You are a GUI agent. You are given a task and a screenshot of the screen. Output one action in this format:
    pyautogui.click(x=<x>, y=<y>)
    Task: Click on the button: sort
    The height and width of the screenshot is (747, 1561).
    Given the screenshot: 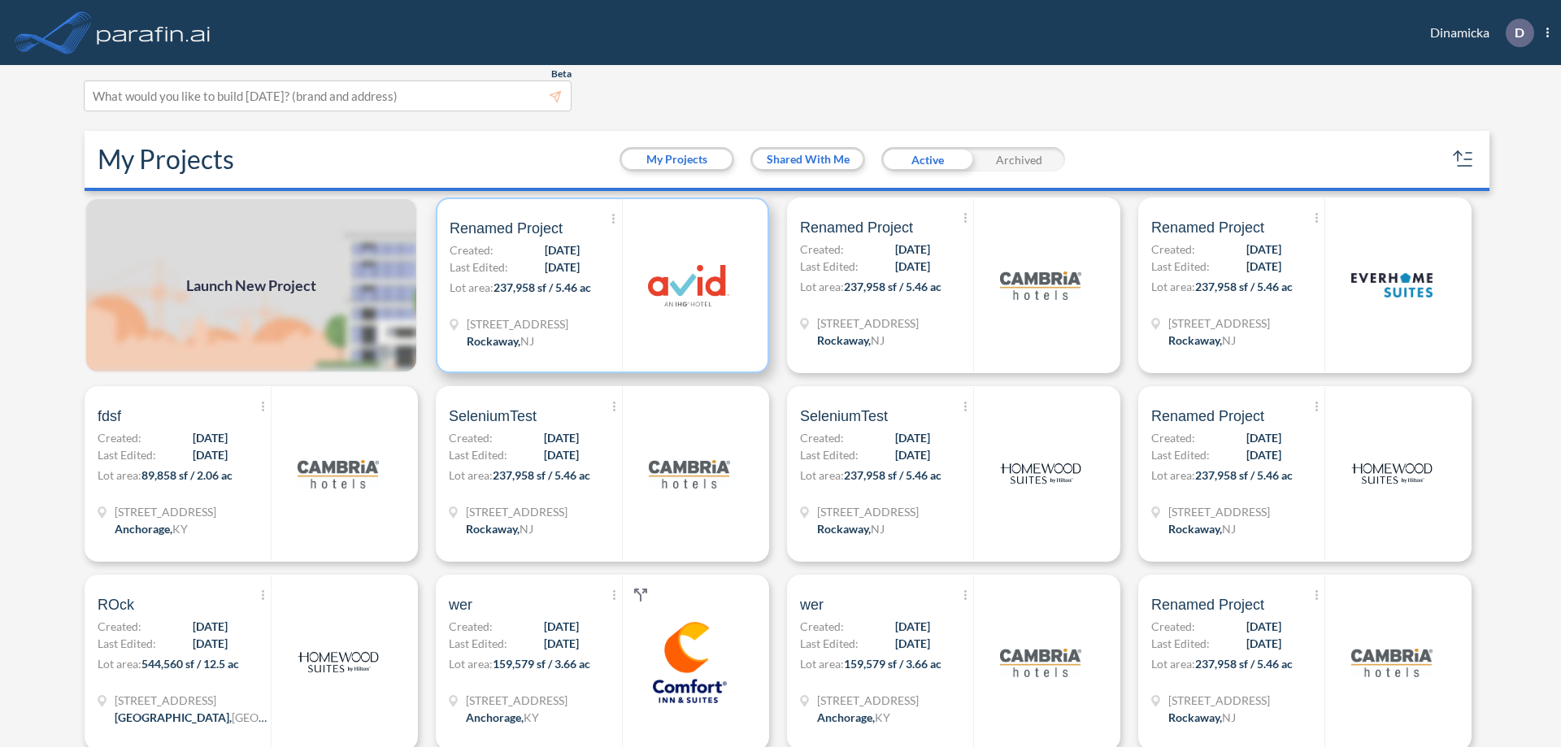 What is the action you would take?
    pyautogui.click(x=1463, y=159)
    